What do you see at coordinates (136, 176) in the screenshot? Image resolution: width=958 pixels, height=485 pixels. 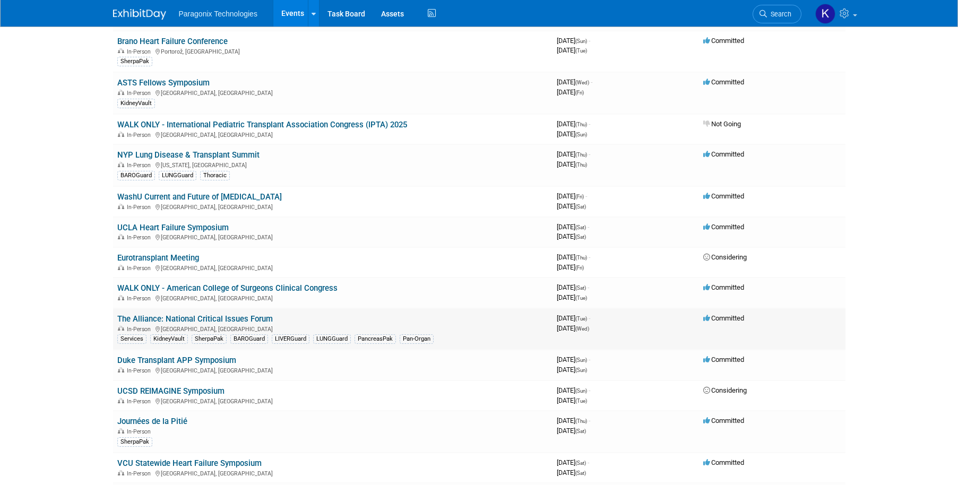 I see `div: BAROGuard` at bounding box center [136, 176].